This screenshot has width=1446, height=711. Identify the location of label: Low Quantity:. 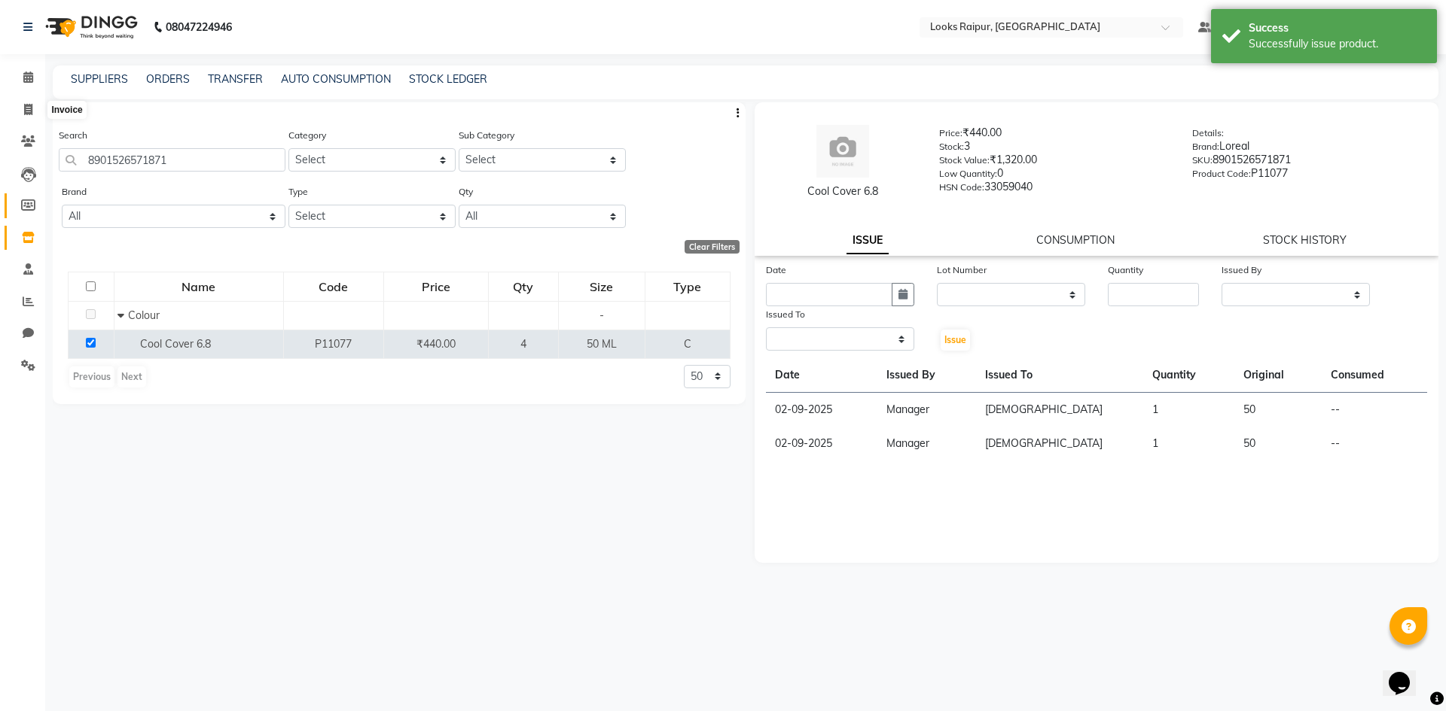
(967, 174).